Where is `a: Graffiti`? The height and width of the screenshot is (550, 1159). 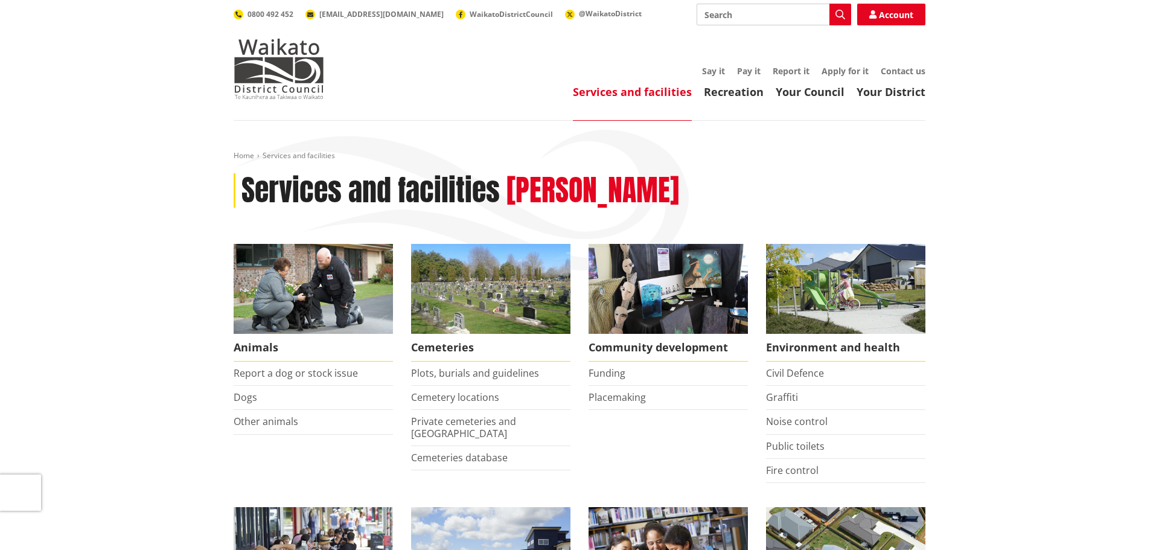
a: Graffiti is located at coordinates (782, 397).